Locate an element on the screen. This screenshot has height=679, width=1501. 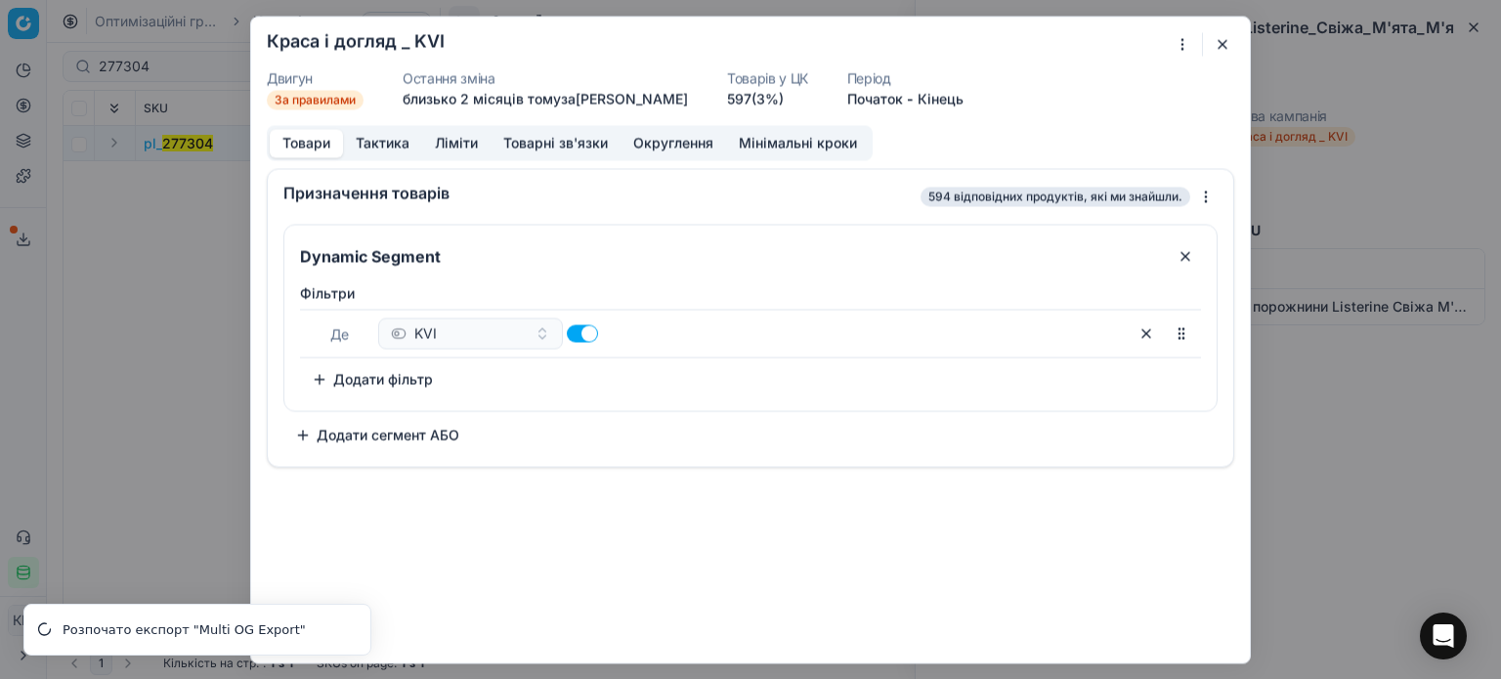
button: Тактика is located at coordinates (382, 143).